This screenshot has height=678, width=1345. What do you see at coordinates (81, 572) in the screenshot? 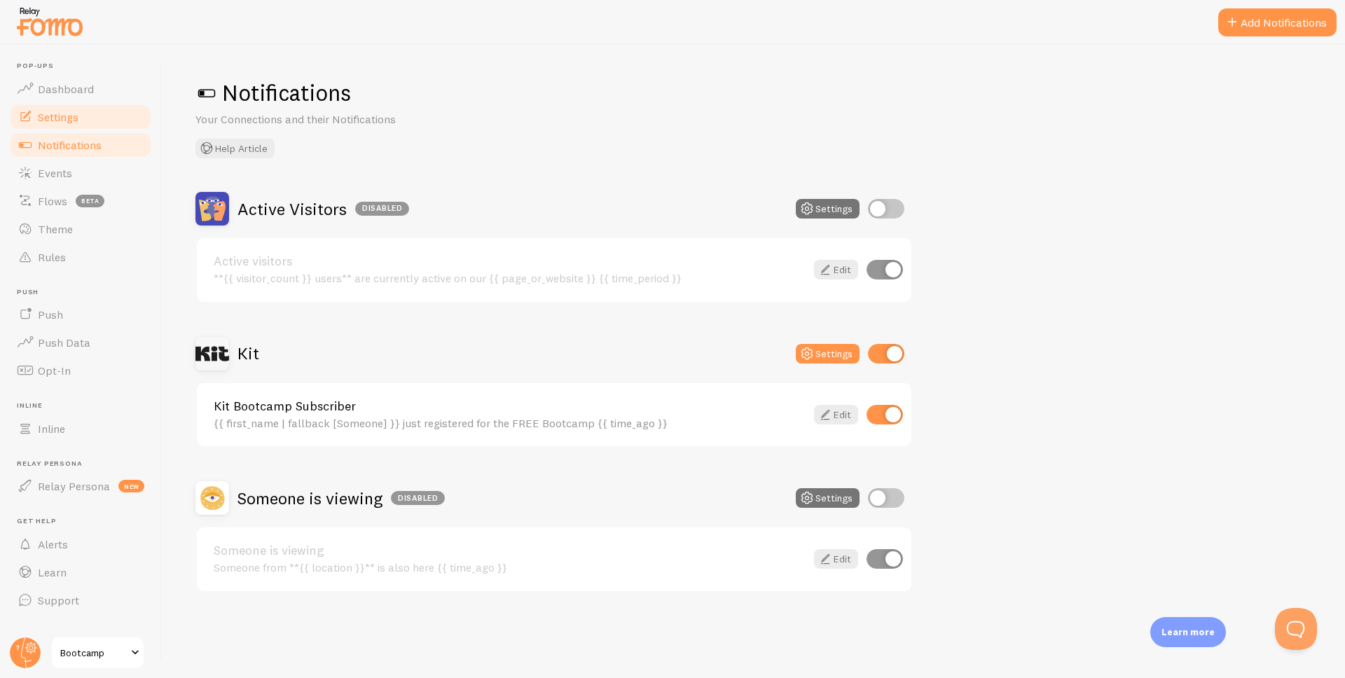
I see `a: Learn` at bounding box center [81, 572].